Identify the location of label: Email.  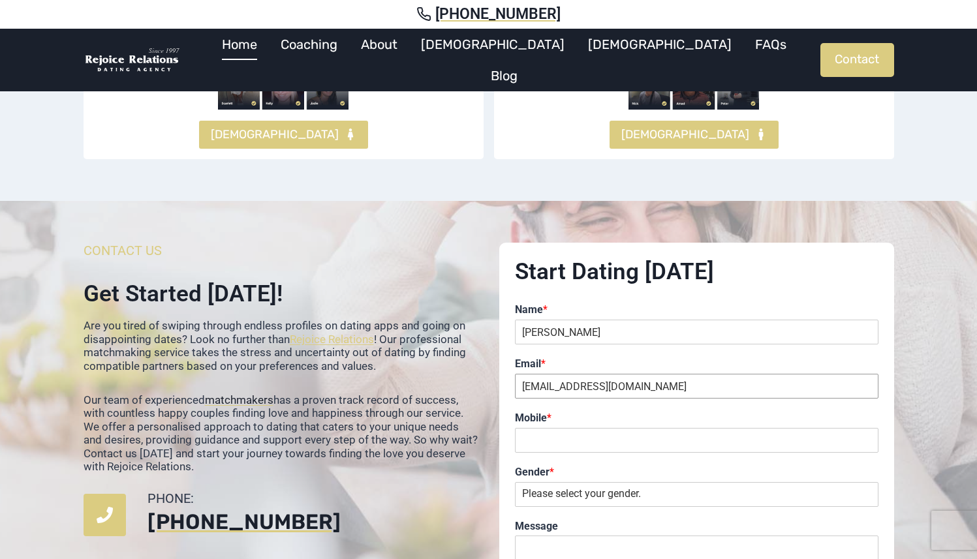
(696, 364).